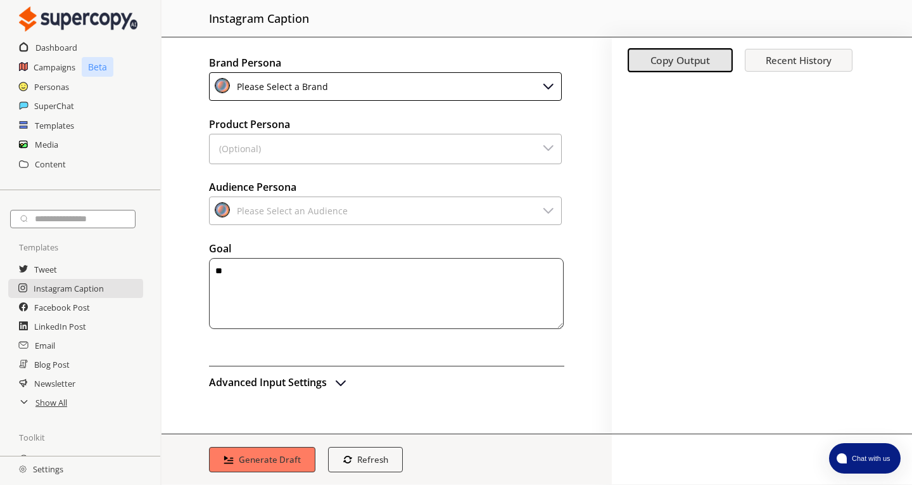 The image size is (912, 485). What do you see at coordinates (45, 345) in the screenshot?
I see `h2: Email` at bounding box center [45, 345].